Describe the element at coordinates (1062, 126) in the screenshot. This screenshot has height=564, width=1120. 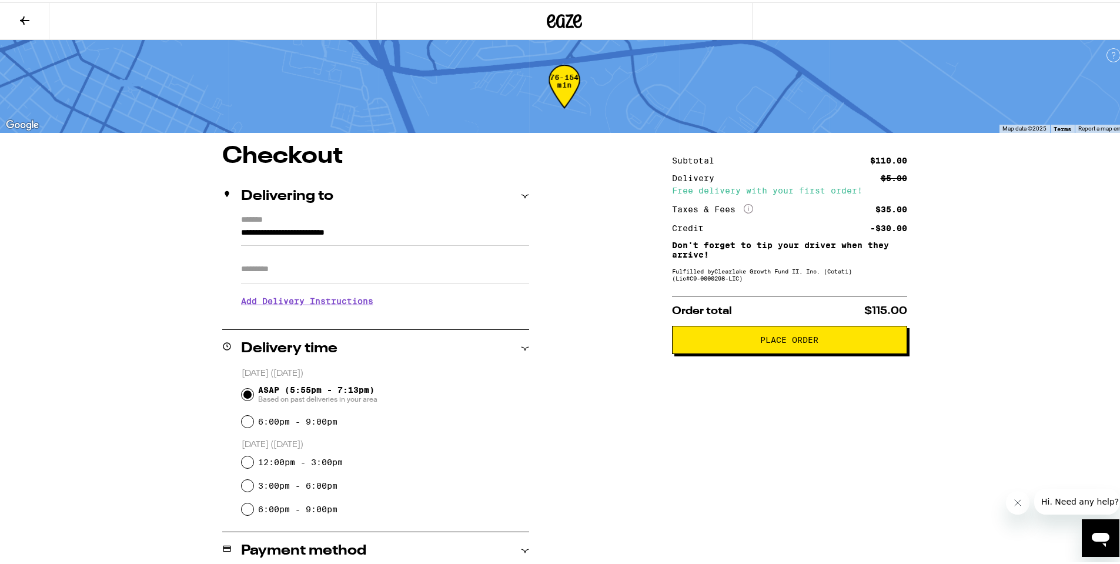
I see `a: Terms` at that location.